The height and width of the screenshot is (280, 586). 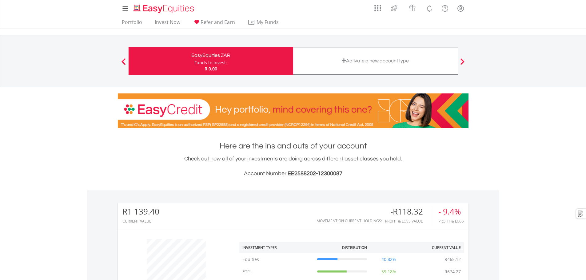 What do you see at coordinates (389, 260) in the screenshot?
I see `td: 40.82%` at bounding box center [389, 260].